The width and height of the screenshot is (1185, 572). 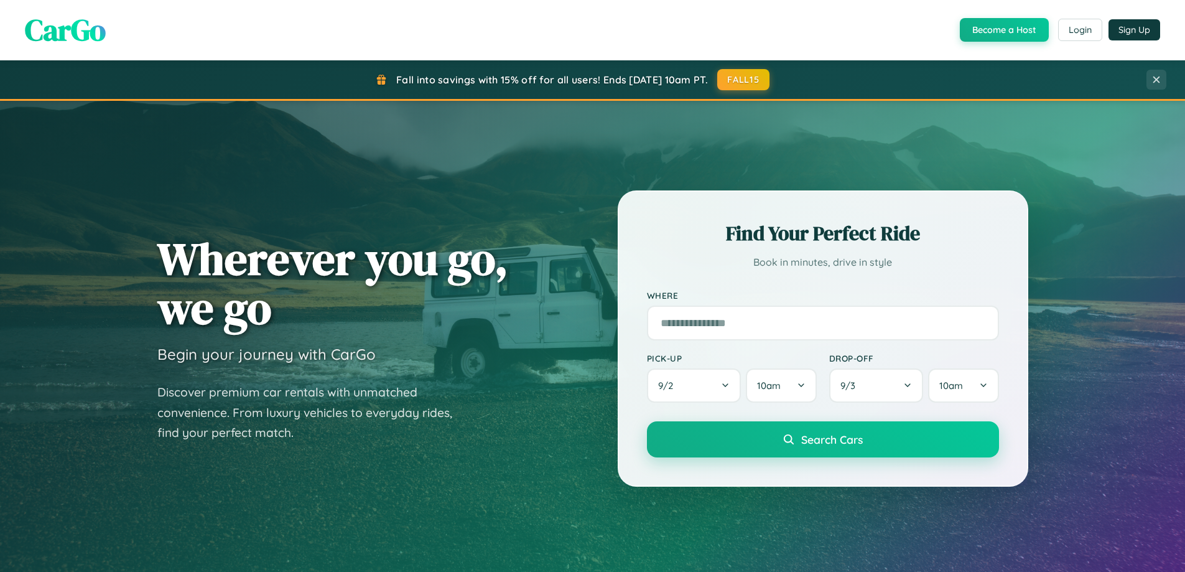 I want to click on span: Search Cars, so click(x=832, y=439).